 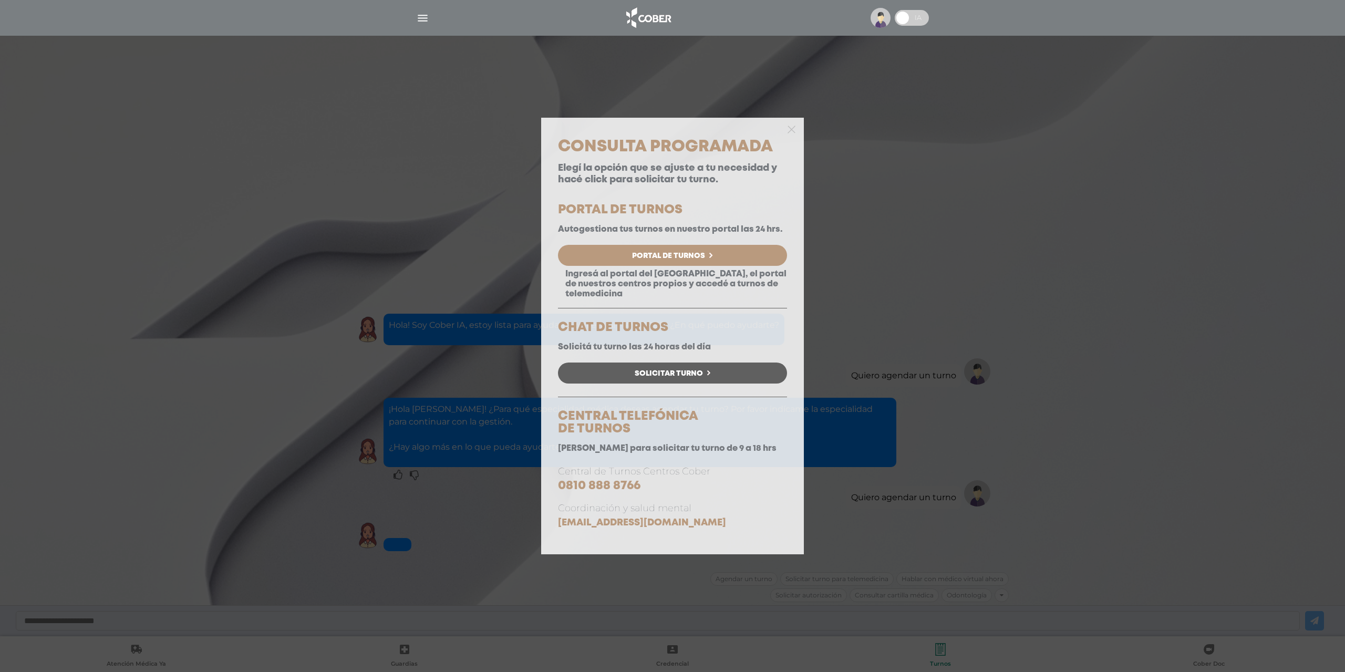 I want to click on h5: CHAT DE TURNOS, so click(x=672, y=328).